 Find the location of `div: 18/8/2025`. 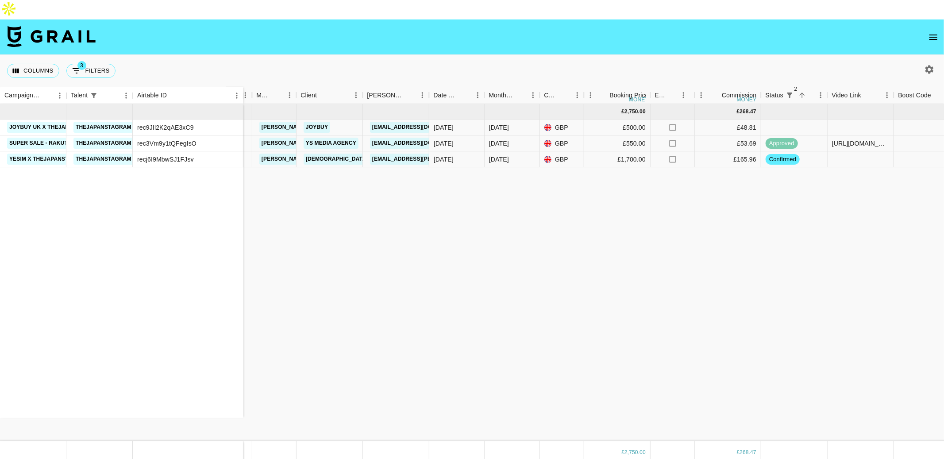

div: 18/8/2025 is located at coordinates (443, 143).